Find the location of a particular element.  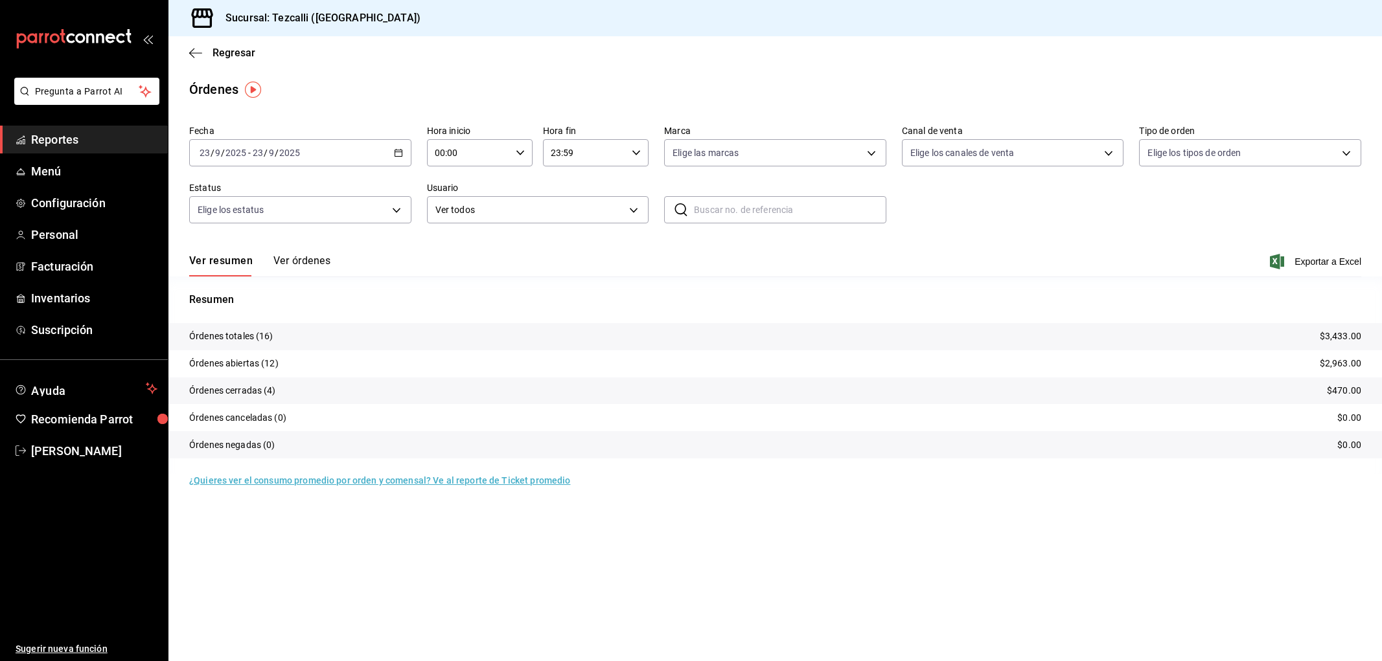

img: Tooltip marker is located at coordinates (253, 89).